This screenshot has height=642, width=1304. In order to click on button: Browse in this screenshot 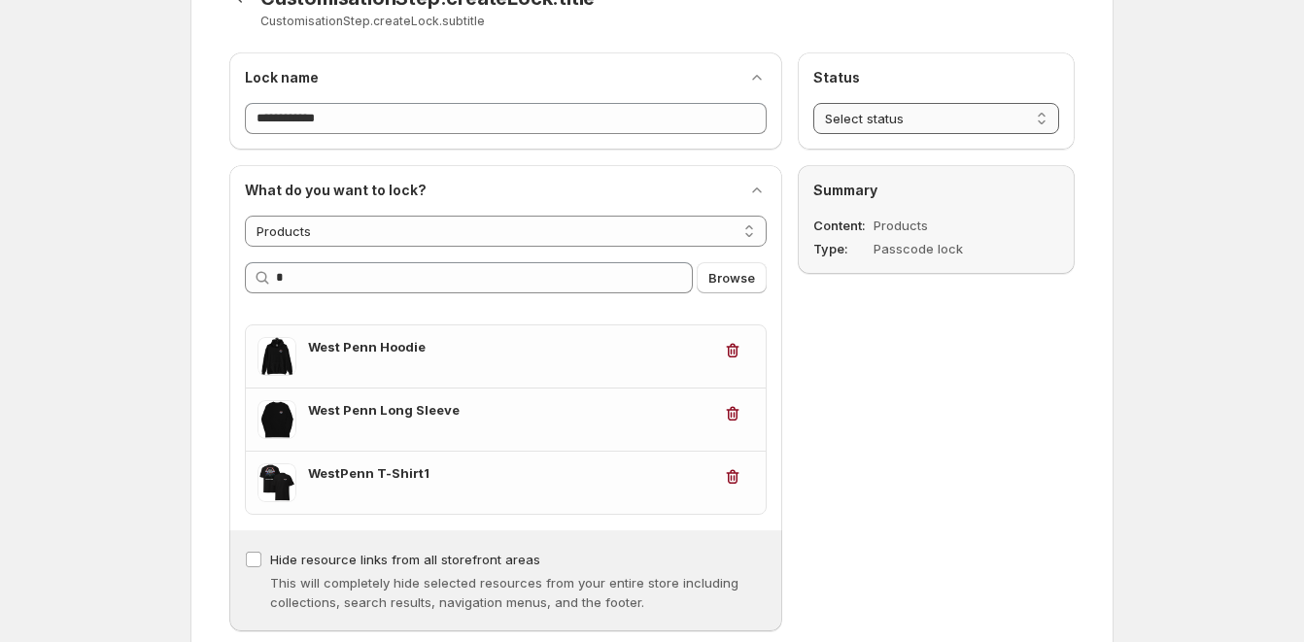, I will do `click(732, 278)`.